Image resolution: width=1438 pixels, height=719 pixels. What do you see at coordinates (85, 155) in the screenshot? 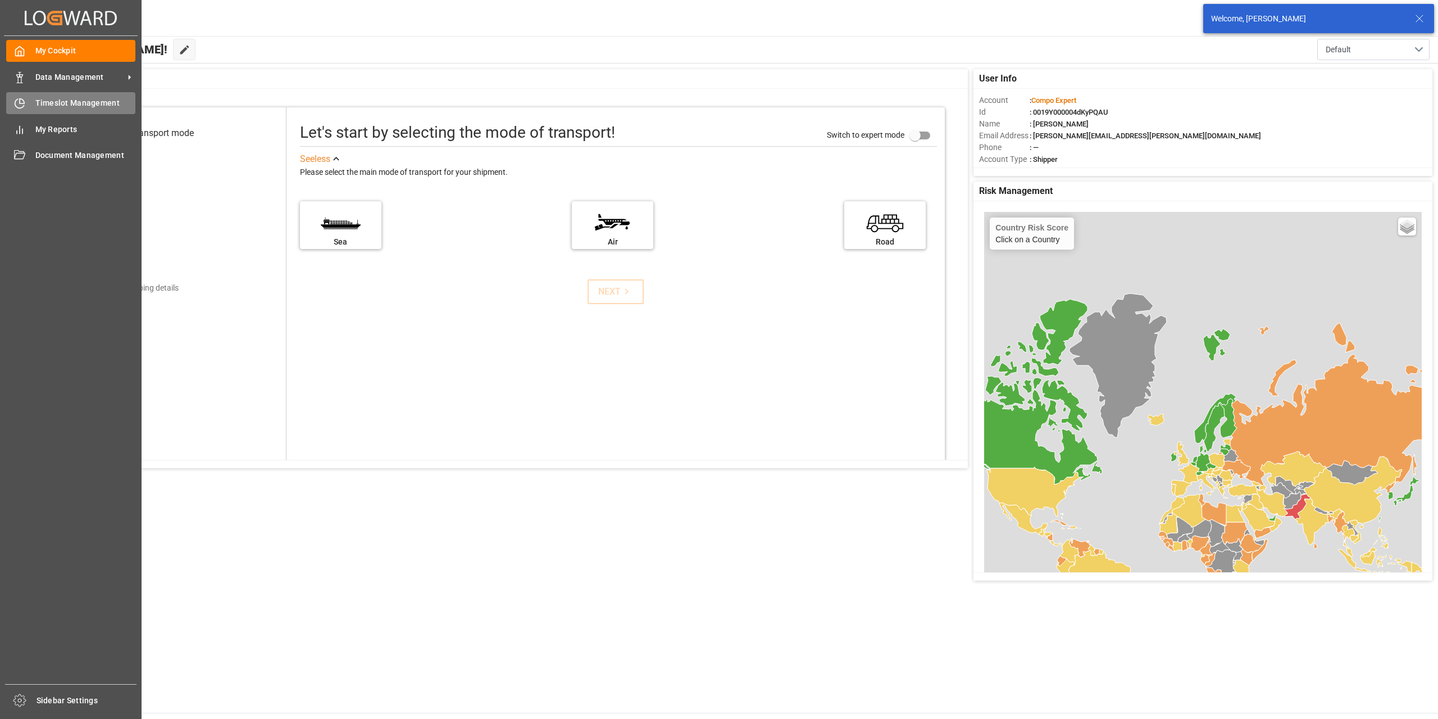
I see `span: Document Management` at bounding box center [85, 155].